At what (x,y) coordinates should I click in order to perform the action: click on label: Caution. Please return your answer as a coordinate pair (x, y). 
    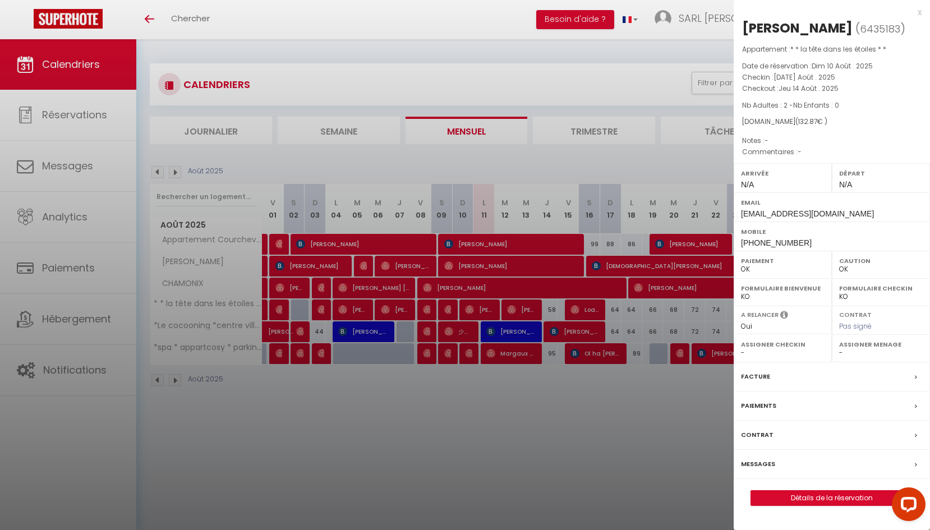
    Looking at the image, I should click on (880, 261).